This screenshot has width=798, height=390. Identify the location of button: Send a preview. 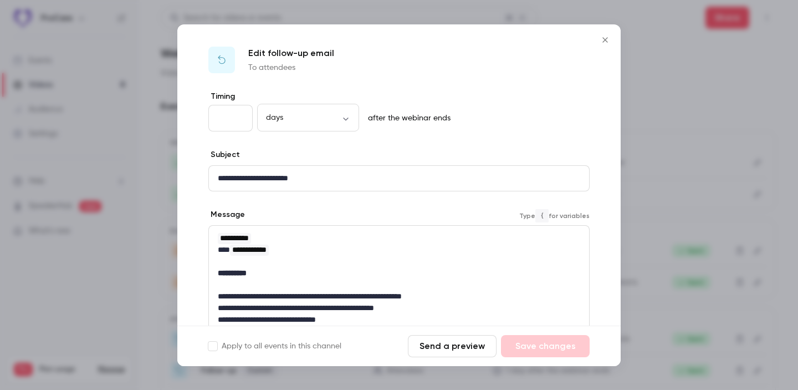
(452, 346).